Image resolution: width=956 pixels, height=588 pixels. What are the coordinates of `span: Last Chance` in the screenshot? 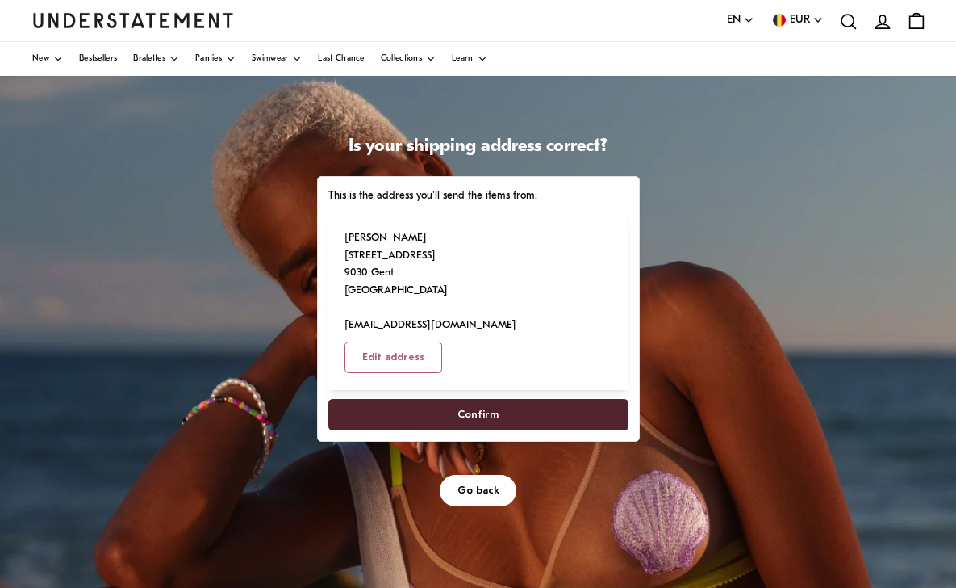 It's located at (341, 59).